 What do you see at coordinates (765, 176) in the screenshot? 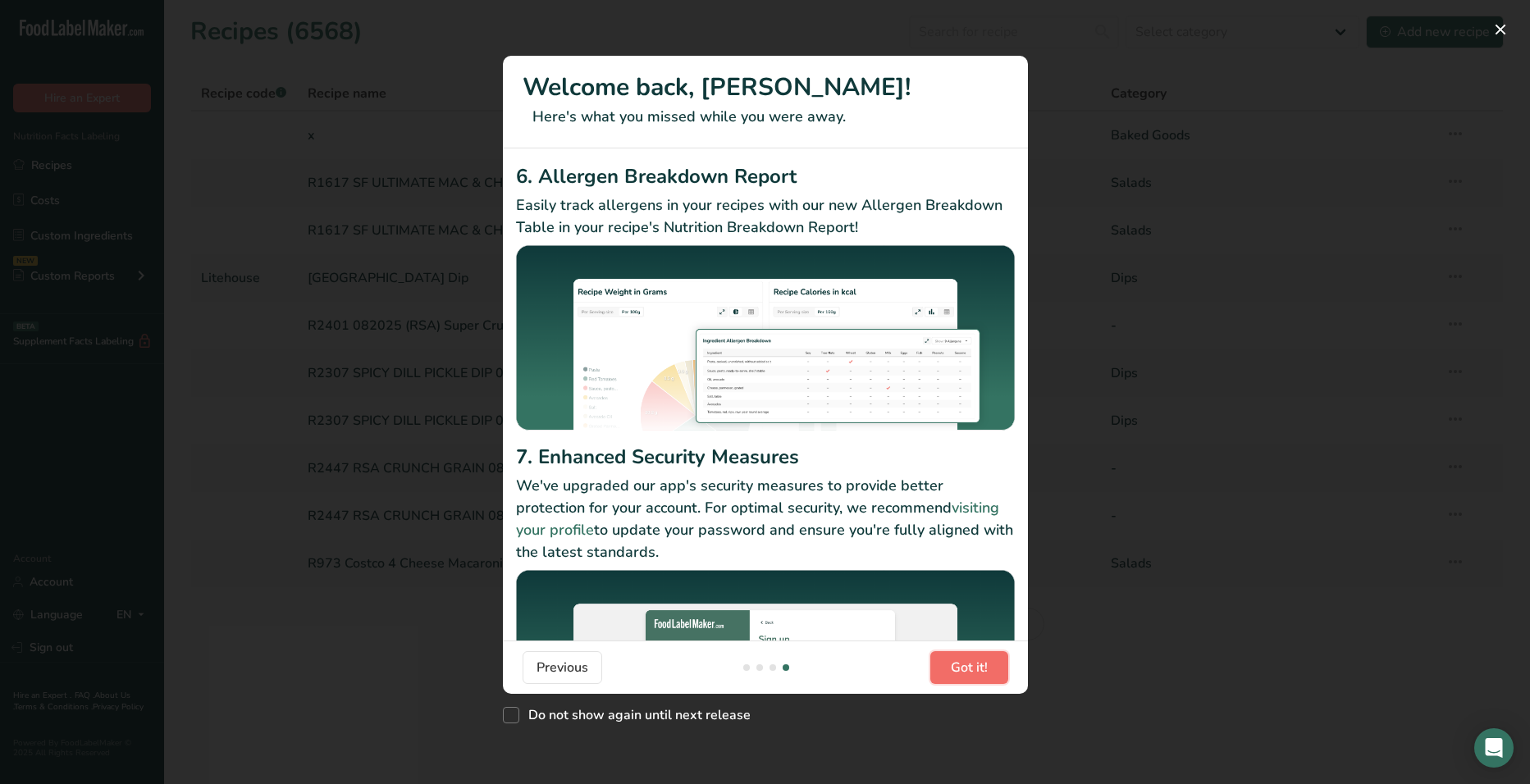
I see `h2: 6. Allergen Breakdown Report` at bounding box center [765, 176].